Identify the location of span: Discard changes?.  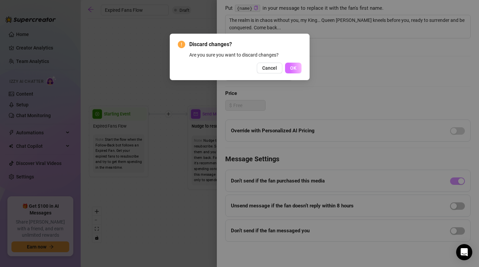
(245, 44).